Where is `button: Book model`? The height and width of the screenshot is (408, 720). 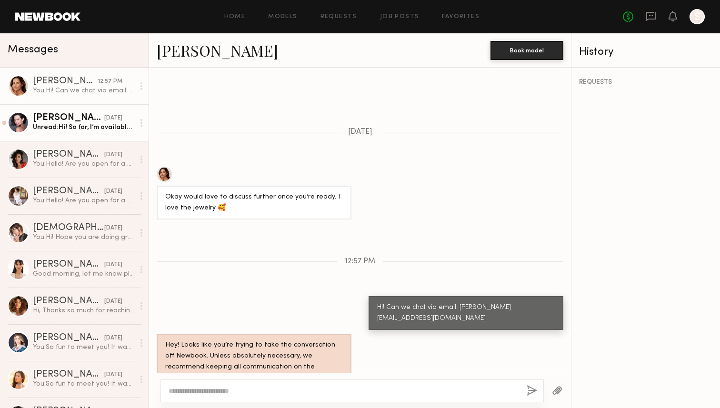
button: Book model is located at coordinates (526, 50).